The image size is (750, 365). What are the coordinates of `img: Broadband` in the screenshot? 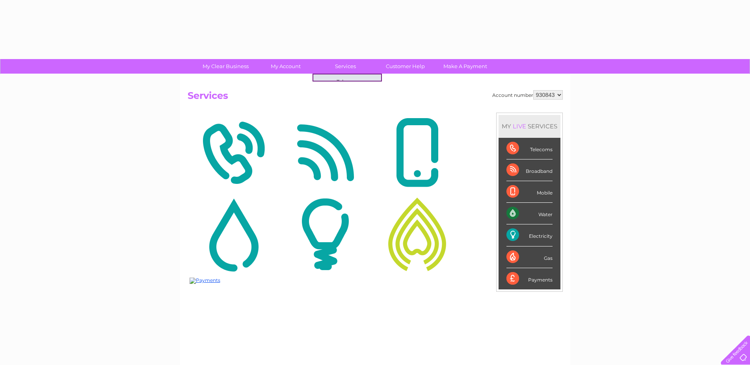 It's located at (325, 153).